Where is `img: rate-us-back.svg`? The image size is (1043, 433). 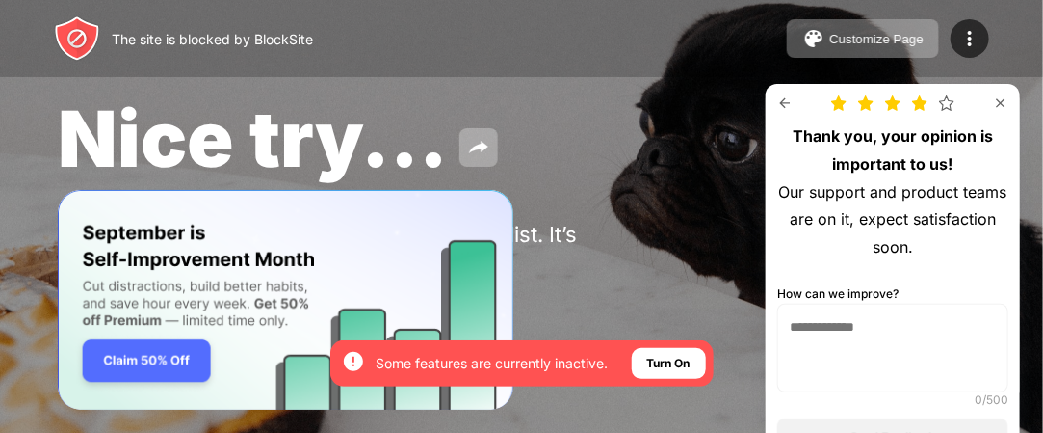
img: rate-us-back.svg is located at coordinates (785, 103).